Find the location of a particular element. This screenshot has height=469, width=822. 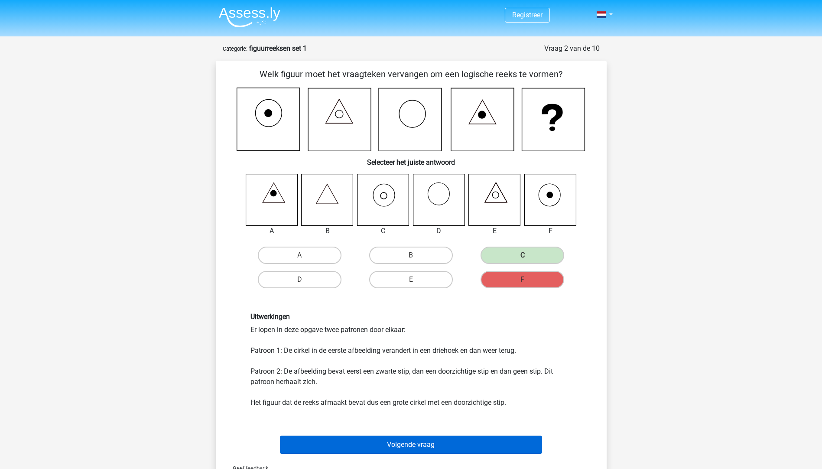

small: Categorie: is located at coordinates (235, 49).